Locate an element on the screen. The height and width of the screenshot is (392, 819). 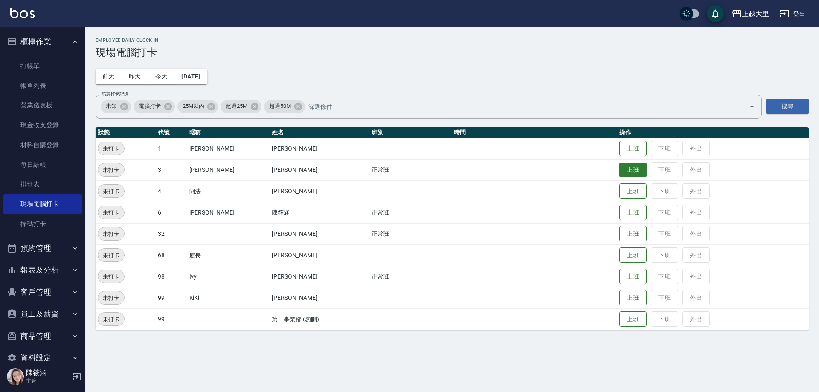
button: 前天 is located at coordinates (109, 76).